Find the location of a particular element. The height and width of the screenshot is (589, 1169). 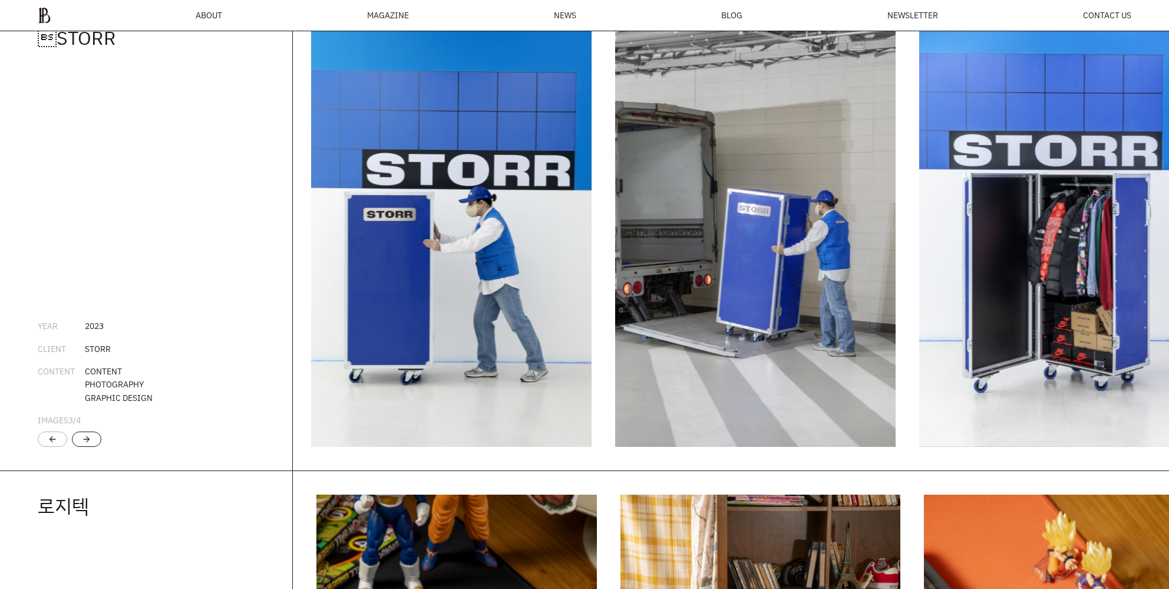

div: Next slide is located at coordinates (87, 439).